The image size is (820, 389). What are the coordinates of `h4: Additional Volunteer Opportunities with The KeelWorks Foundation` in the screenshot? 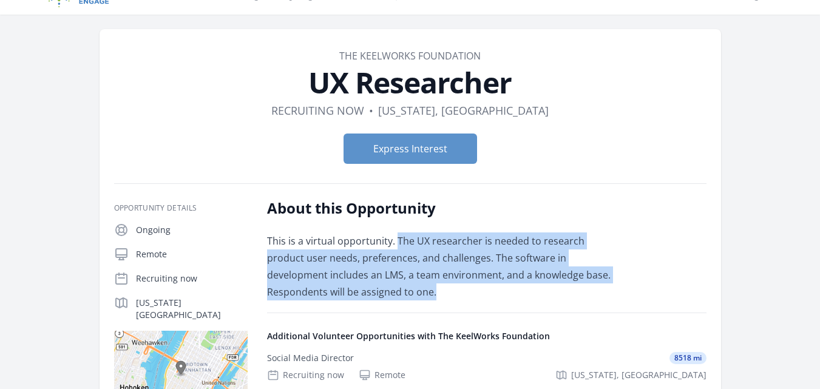 It's located at (487, 336).